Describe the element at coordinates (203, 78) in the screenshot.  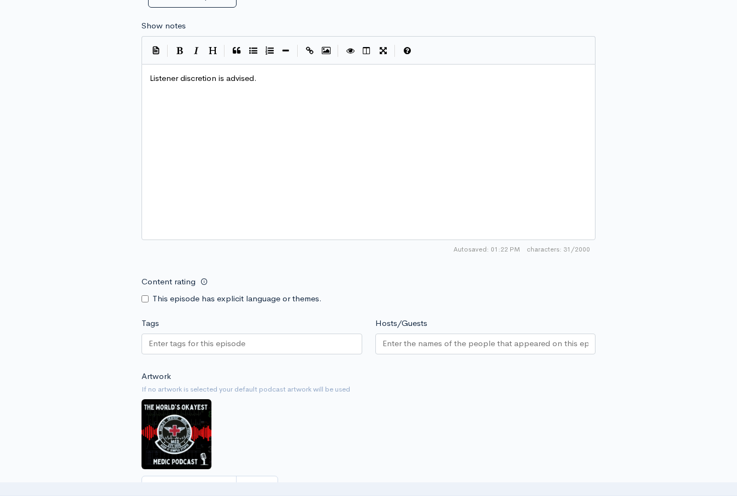
I see `span: Listener discretion is advised.` at that location.